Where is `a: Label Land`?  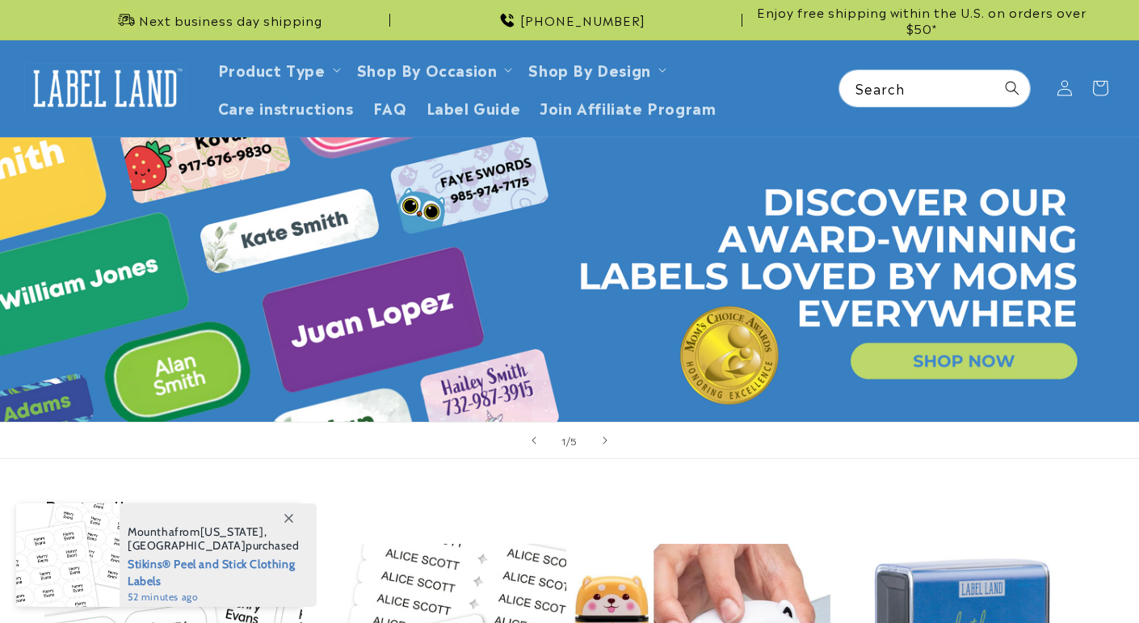 a: Label Land is located at coordinates (105, 88).